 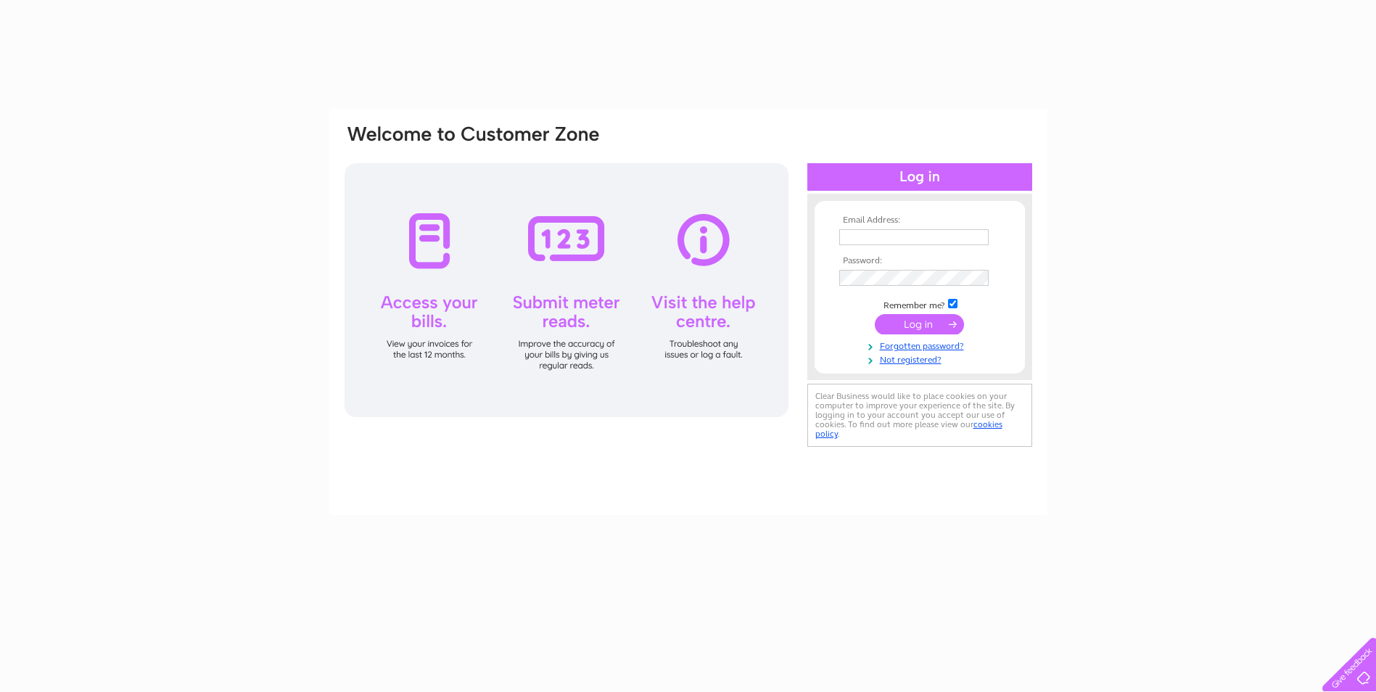 I want to click on td: Remember me?, so click(x=920, y=304).